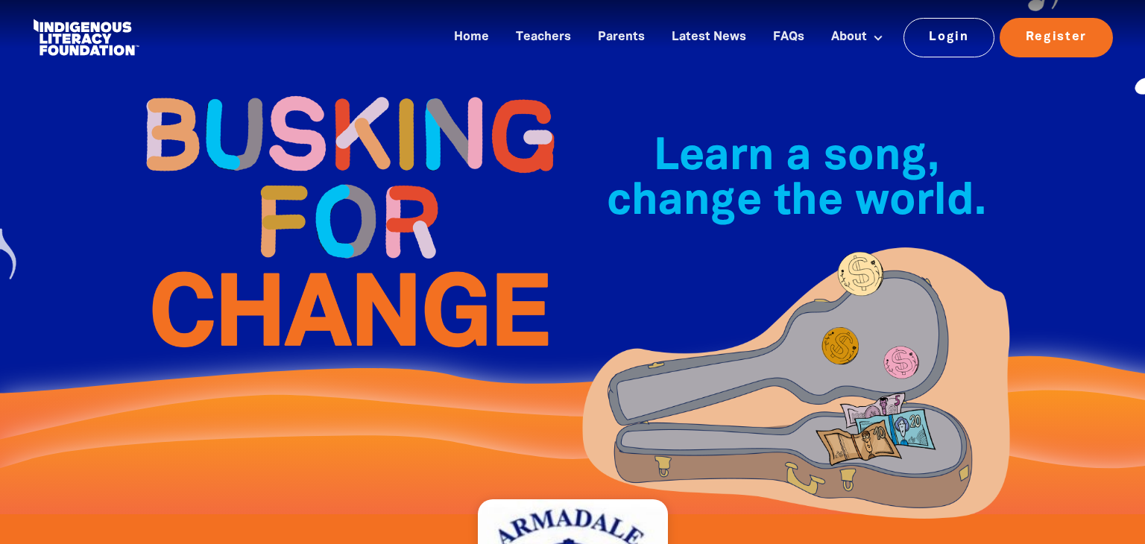 The width and height of the screenshot is (1145, 544). Describe the element at coordinates (471, 37) in the screenshot. I see `a: Home` at that location.